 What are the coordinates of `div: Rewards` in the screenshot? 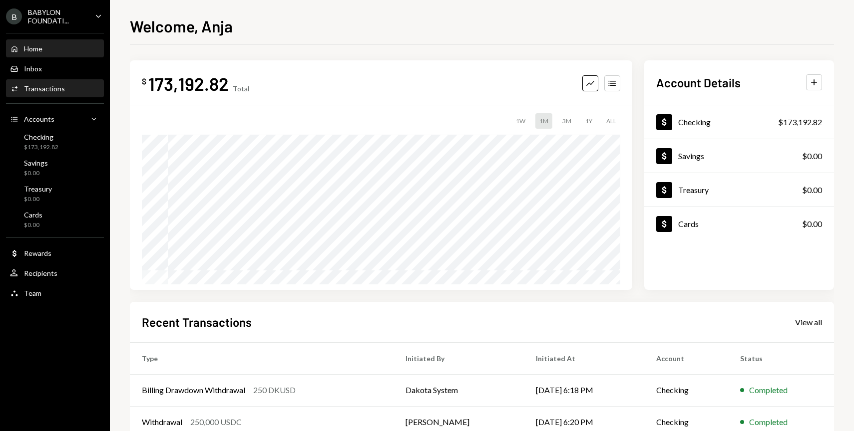 It's located at (37, 253).